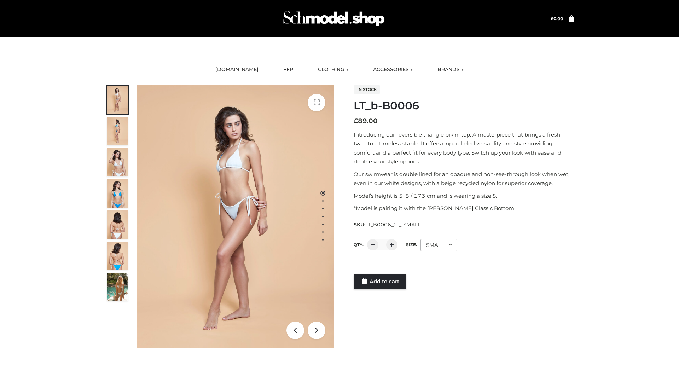 Image resolution: width=679 pixels, height=382 pixels. What do you see at coordinates (367, 89) in the screenshot?
I see `span: In stock` at bounding box center [367, 89].